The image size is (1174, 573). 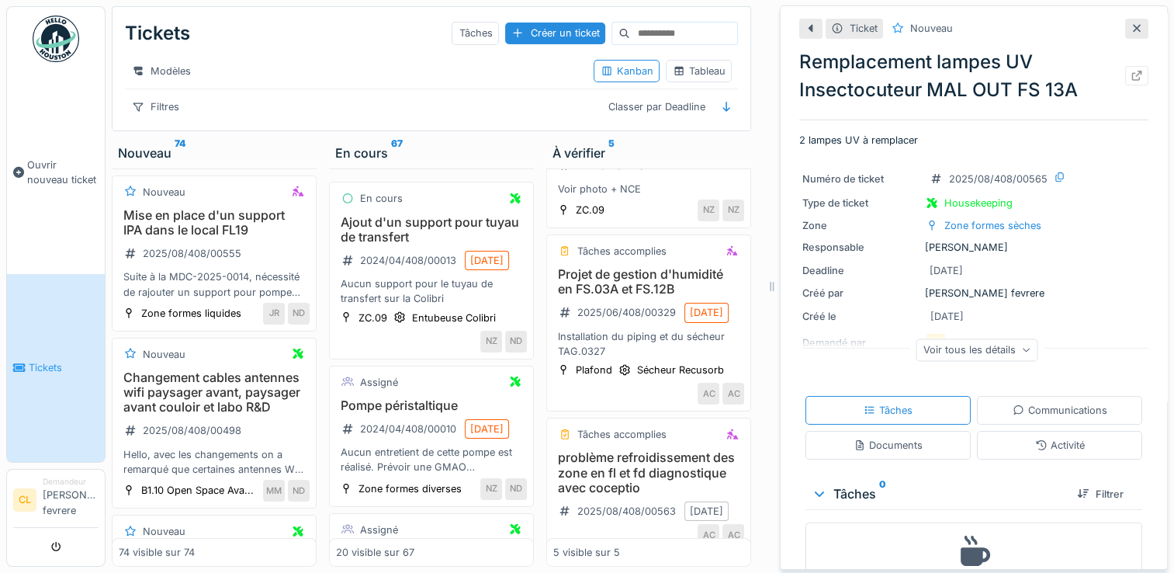 I want to click on div: 2025/06/408/00329, so click(x=626, y=312).